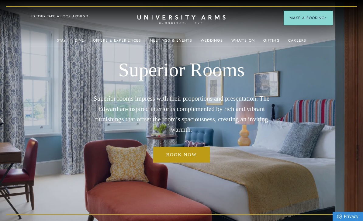 Image resolution: width=363 pixels, height=221 pixels. What do you see at coordinates (181, 70) in the screenshot?
I see `h1: Superior Rooms` at bounding box center [181, 70].